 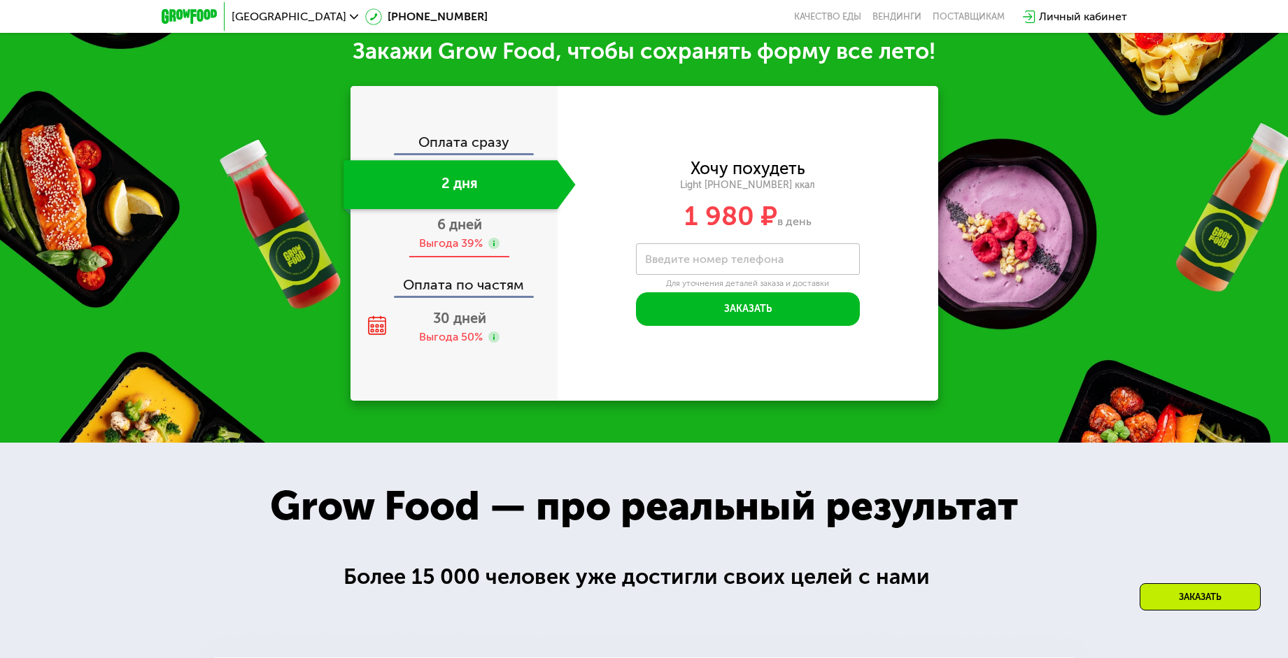 I want to click on span: 1 980 ₽, so click(x=730, y=216).